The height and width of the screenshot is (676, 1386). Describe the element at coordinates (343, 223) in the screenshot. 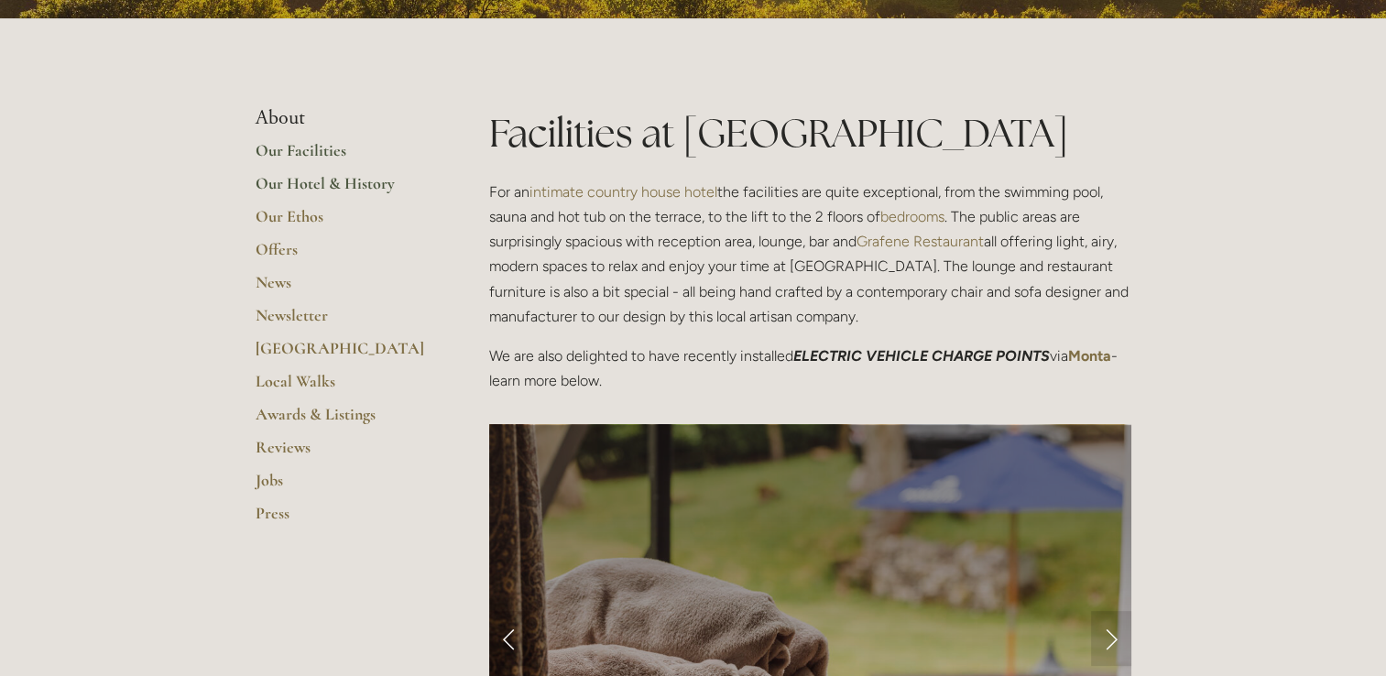

I see `a: Our Ethos` at that location.